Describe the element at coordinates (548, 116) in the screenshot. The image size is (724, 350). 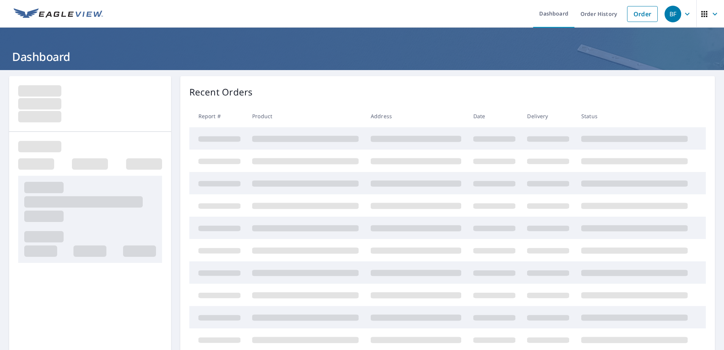
I see `th: Delivery` at that location.